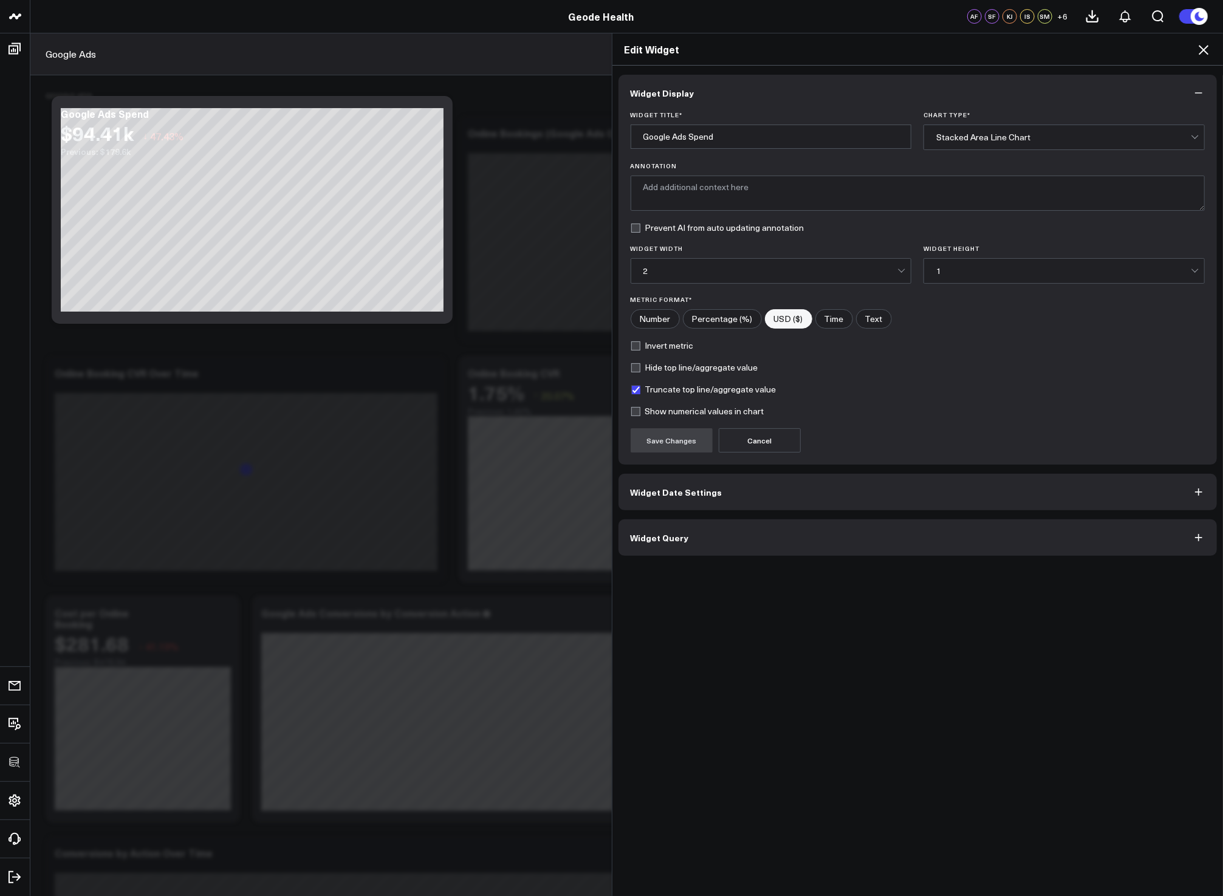  What do you see at coordinates (1045, 16) in the screenshot?
I see `div: SM` at bounding box center [1045, 16].